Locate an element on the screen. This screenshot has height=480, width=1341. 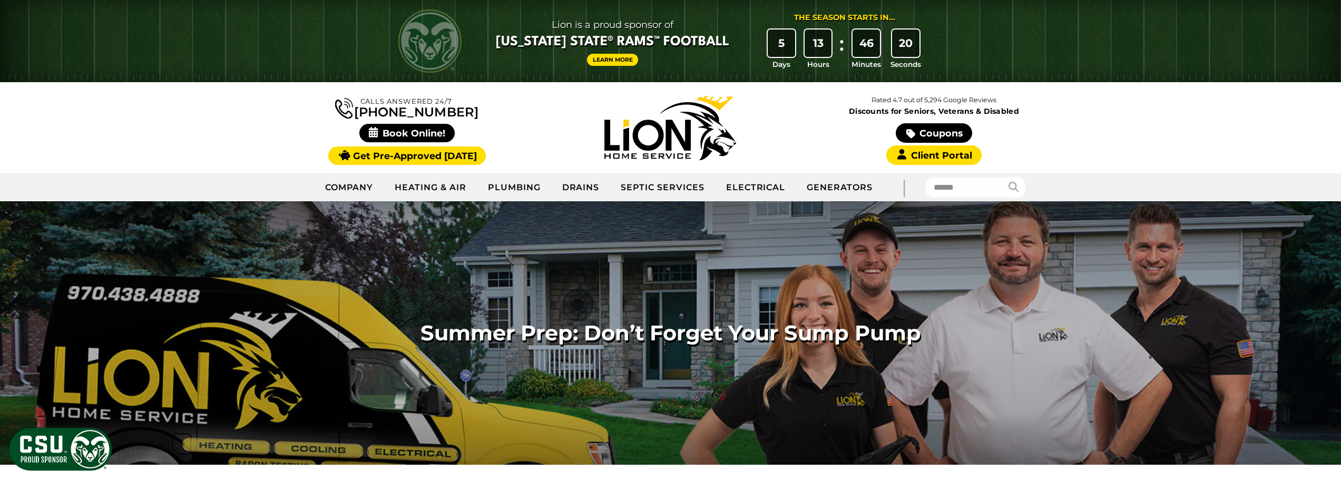
a: Coupons is located at coordinates (933, 133).